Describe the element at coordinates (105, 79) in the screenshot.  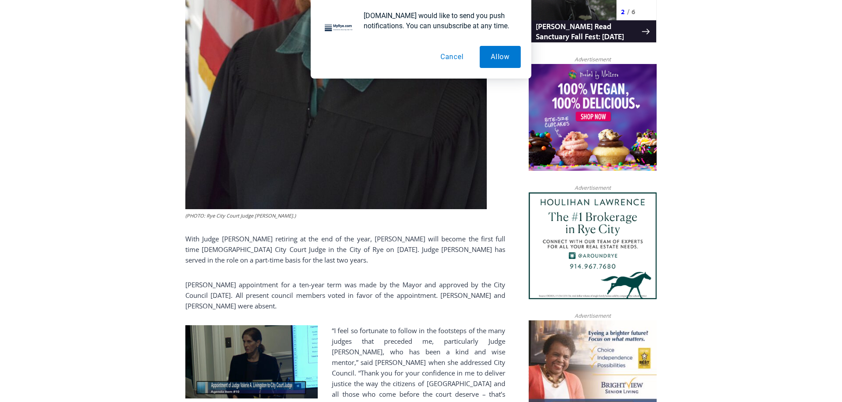
I see `div: 6` at that location.